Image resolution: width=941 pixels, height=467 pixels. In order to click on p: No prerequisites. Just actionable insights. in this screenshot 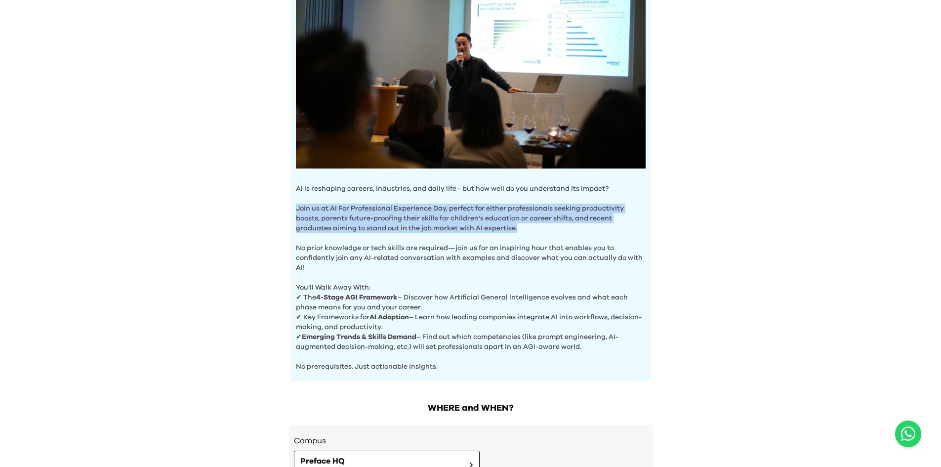, I will do `click(471, 362)`.